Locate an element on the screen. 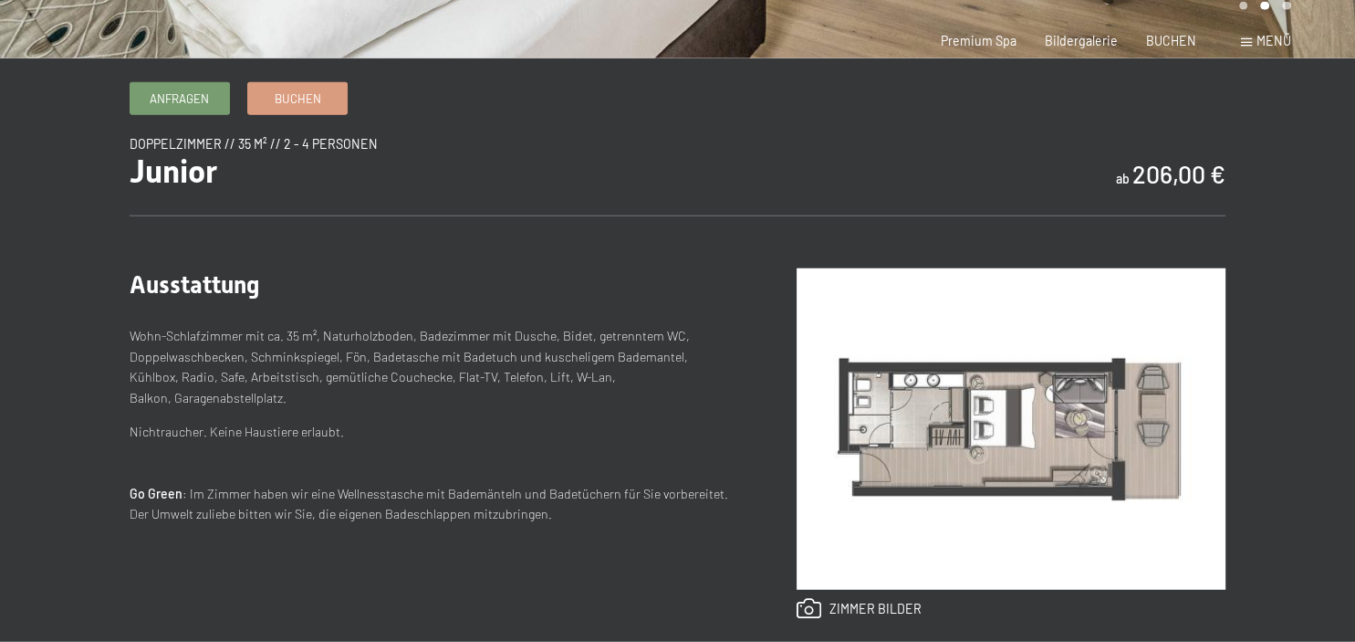  a: Junior is located at coordinates (1011, 429).